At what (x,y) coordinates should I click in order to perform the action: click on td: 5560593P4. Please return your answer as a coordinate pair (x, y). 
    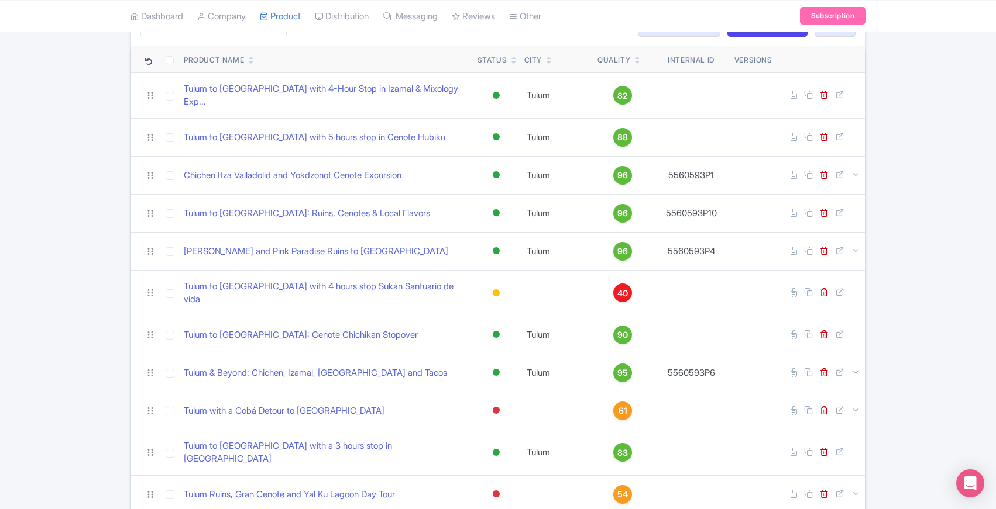
    Looking at the image, I should click on (690, 251).